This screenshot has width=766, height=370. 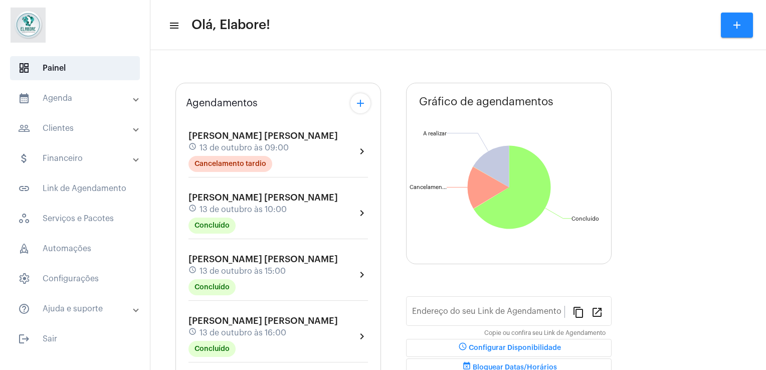 What do you see at coordinates (486, 102) in the screenshot?
I see `span: Gráfico de agendamentos` at bounding box center [486, 102].